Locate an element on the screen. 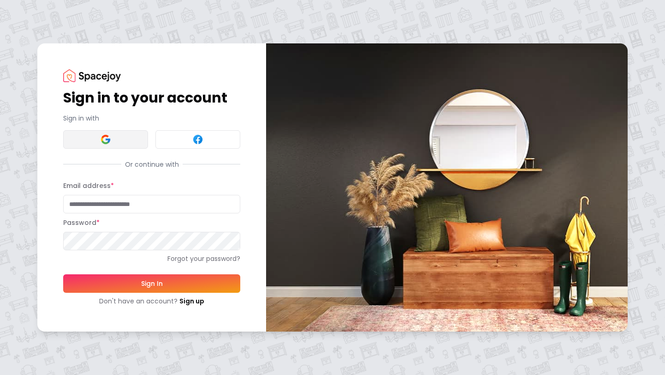  img: Spacejoy Logo is located at coordinates (92, 75).